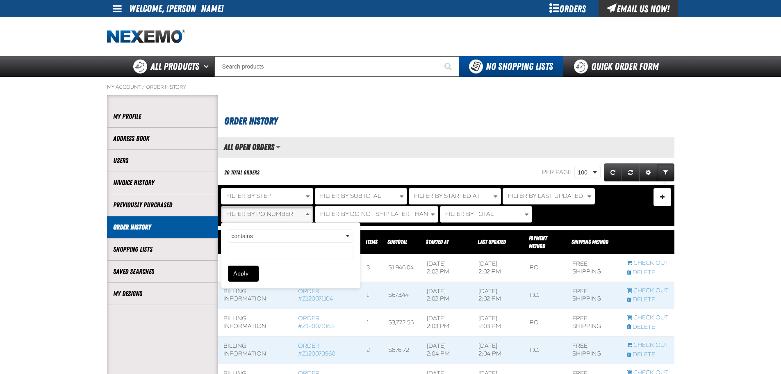  Describe the element at coordinates (585, 172) in the screenshot. I see `span: 100` at that location.